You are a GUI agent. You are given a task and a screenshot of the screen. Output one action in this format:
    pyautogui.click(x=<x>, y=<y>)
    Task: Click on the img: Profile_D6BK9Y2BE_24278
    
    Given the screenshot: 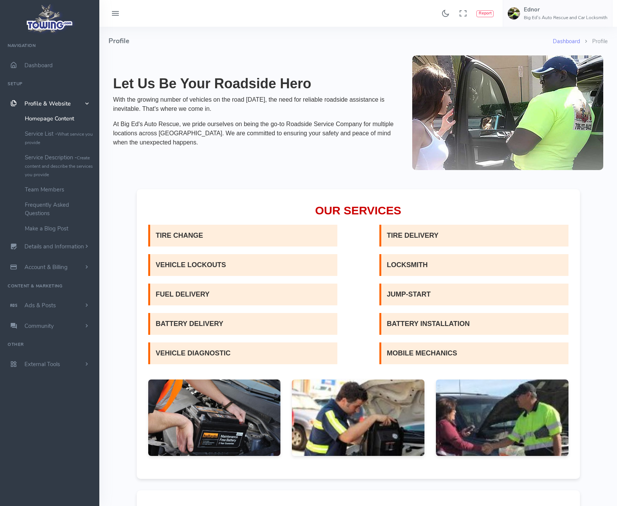 What is the action you would take?
    pyautogui.click(x=214, y=420)
    